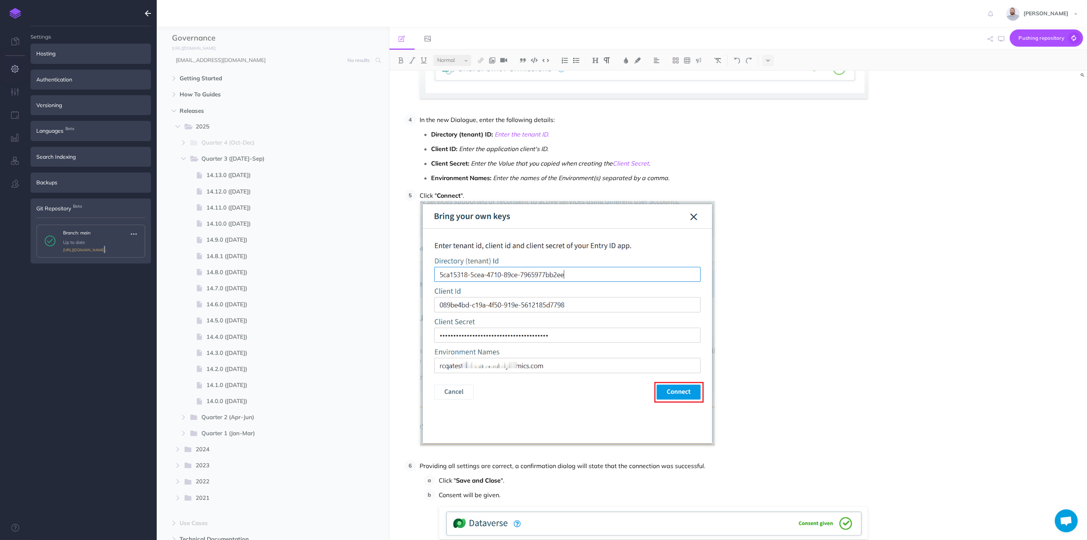  I want to click on strong: Environment Names:, so click(462, 178).